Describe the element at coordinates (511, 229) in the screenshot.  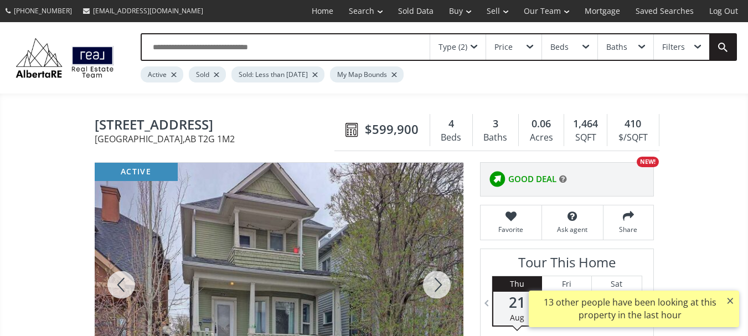
I see `span: Favorite` at that location.